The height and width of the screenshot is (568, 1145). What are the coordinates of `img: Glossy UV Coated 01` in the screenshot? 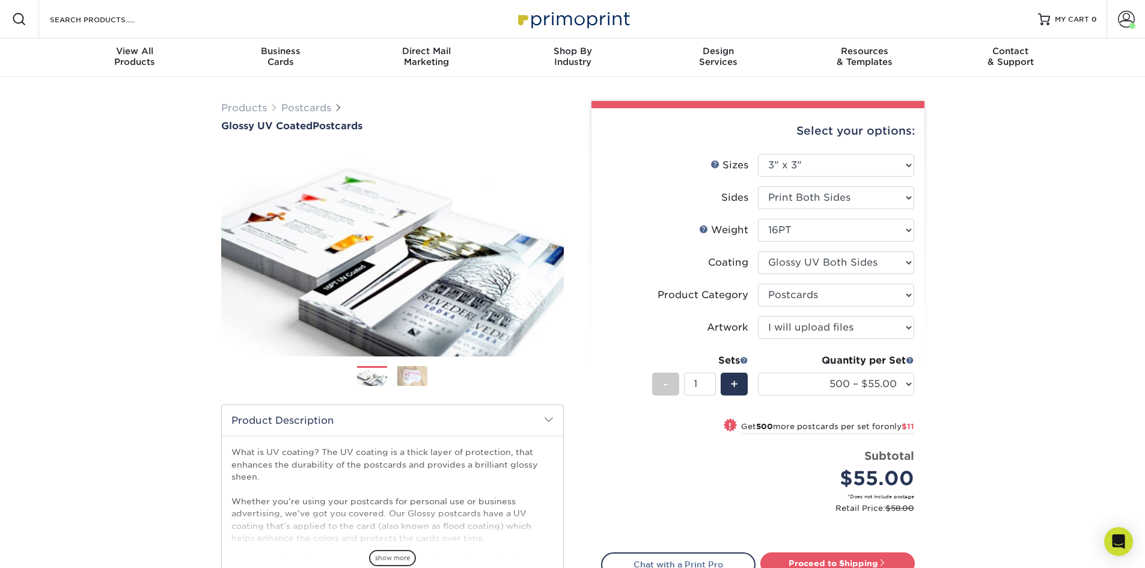 It's located at (392, 251).